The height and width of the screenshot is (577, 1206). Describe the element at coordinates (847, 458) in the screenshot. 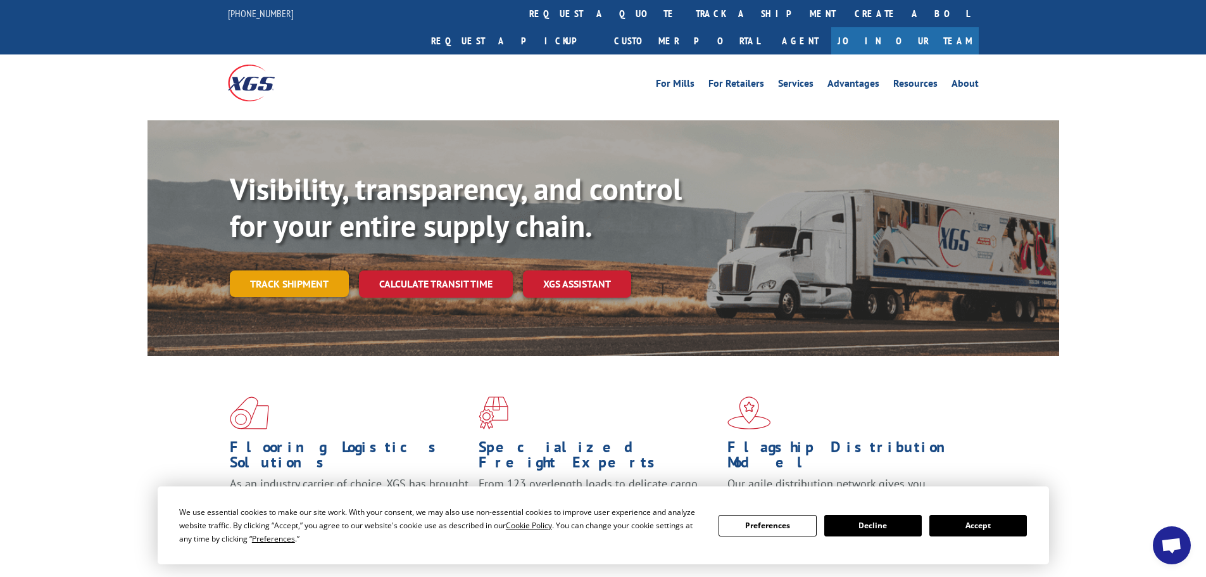

I see `h1: Flagship Distribution Model` at that location.